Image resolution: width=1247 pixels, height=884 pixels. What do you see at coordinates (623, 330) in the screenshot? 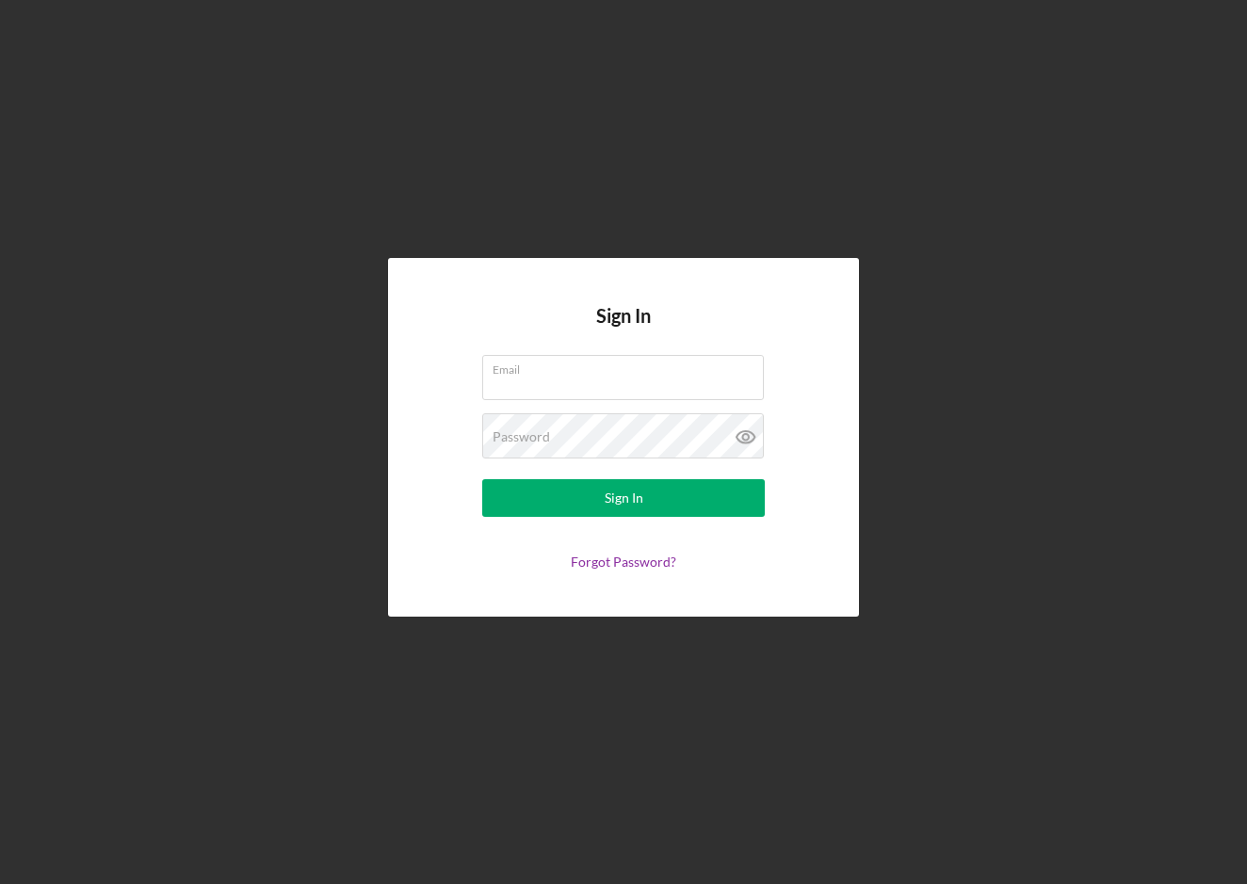
I see `h4: Sign In` at bounding box center [623, 330].